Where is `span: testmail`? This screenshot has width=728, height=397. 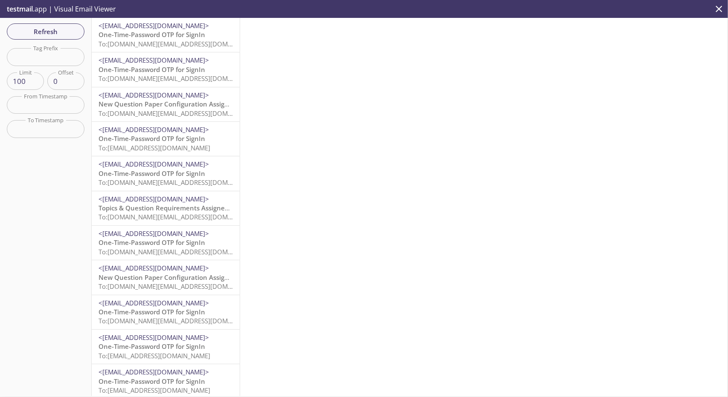
span: testmail is located at coordinates (20, 9).